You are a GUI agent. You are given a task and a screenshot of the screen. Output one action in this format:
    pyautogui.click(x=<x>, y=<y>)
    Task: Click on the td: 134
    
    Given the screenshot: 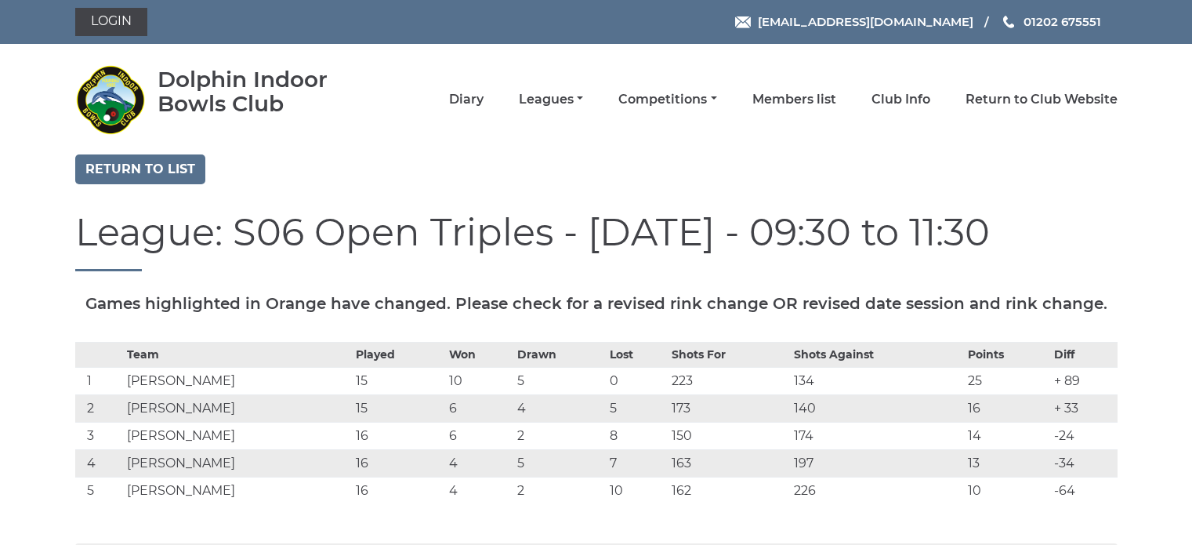 What is the action you would take?
    pyautogui.click(x=876, y=380)
    